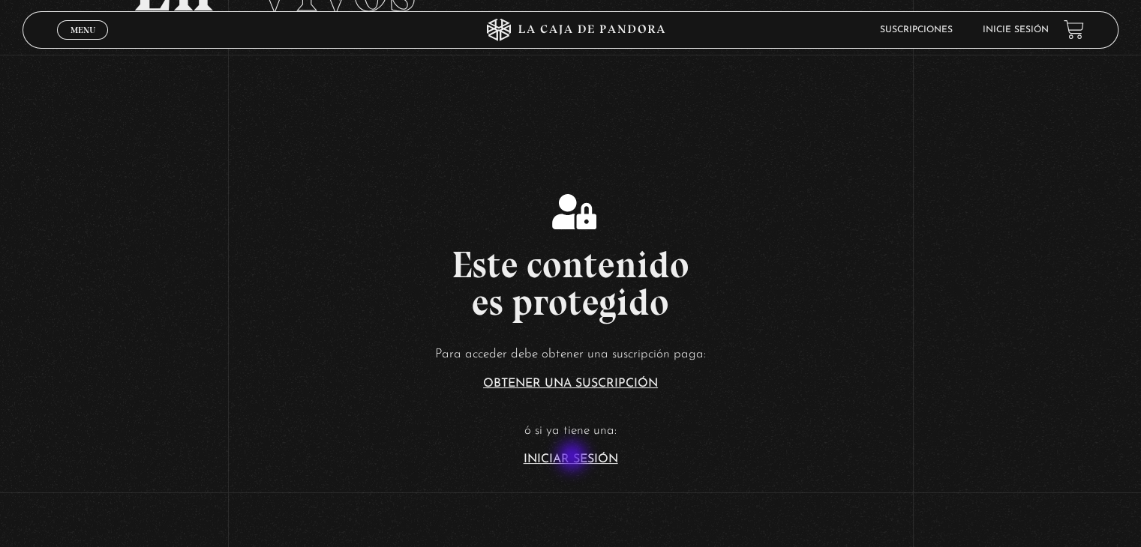 This screenshot has width=1141, height=547. What do you see at coordinates (82, 43) in the screenshot?
I see `span: Cerrar` at bounding box center [82, 43].